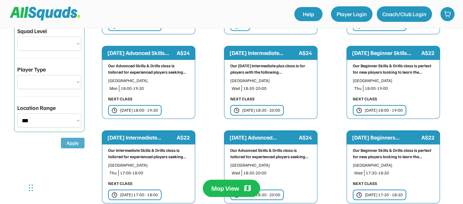 This screenshot has height=204, width=463. Describe the element at coordinates (148, 153) in the screenshot. I see `div: Our Intermediate Skills & Drills class is tailored for experienced players seeking...` at that location.